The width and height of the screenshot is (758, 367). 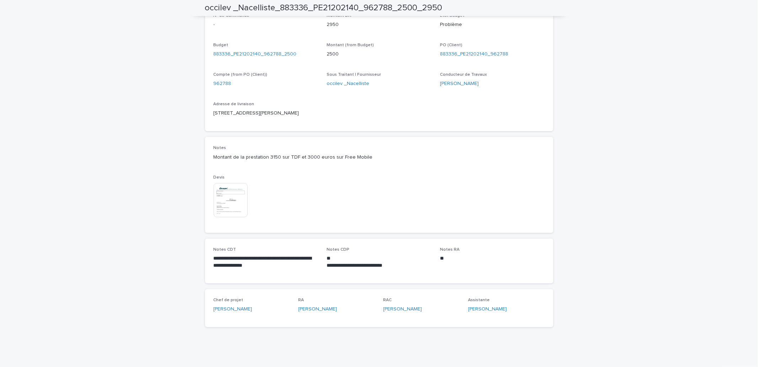 What do you see at coordinates (241, 75) in the screenshot?
I see `span: Compte (from PO (Client))` at bounding box center [241, 75].